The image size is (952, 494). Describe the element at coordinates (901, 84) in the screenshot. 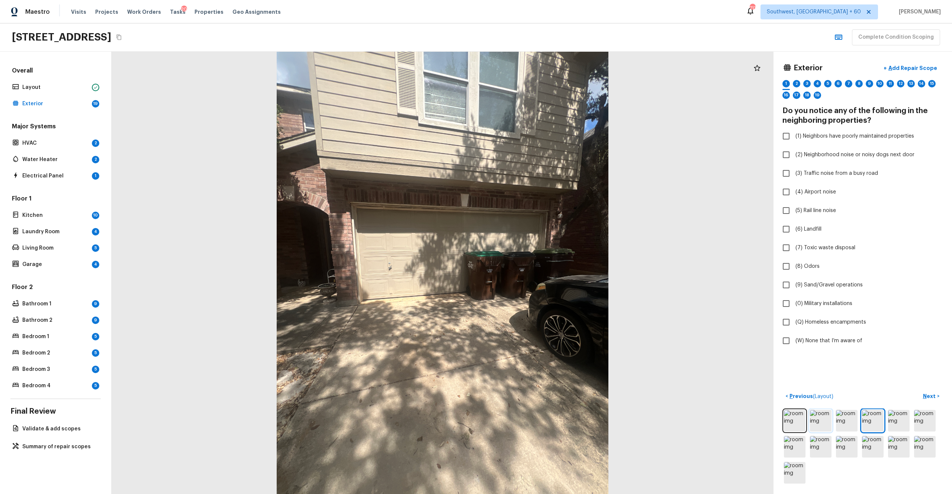

I see `div: 12` at that location.